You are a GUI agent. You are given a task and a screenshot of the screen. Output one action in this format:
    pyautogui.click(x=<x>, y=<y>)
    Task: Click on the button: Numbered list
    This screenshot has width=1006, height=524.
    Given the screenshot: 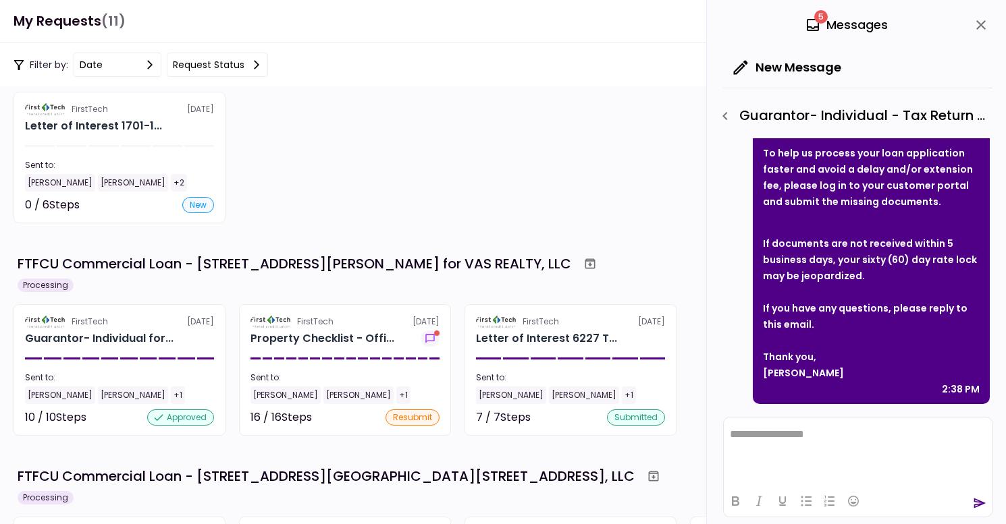 What is the action you would take?
    pyautogui.click(x=829, y=501)
    